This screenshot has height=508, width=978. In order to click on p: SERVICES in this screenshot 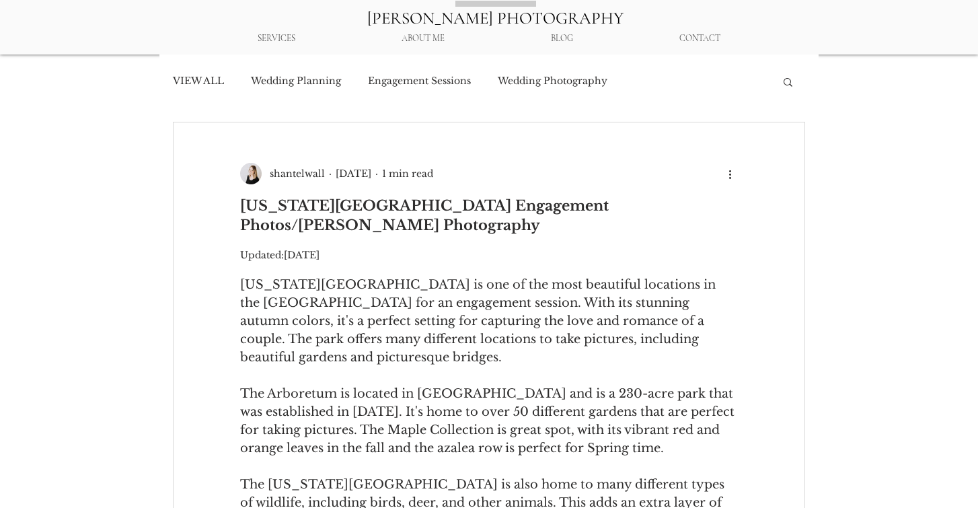, I will do `click(277, 38)`.